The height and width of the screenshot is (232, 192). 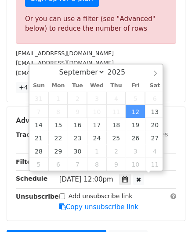 What do you see at coordinates (135, 86) in the screenshot?
I see `span: Fri` at bounding box center [135, 86].